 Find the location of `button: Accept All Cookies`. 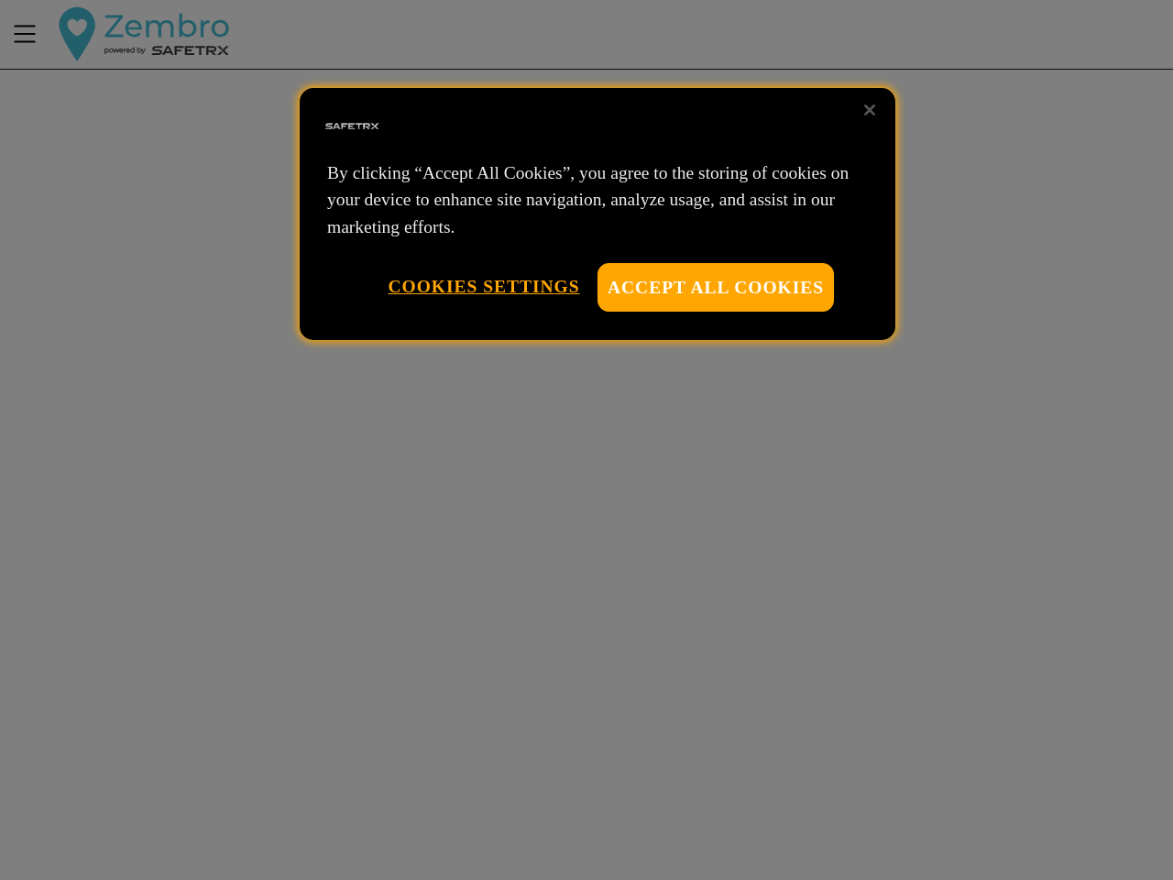

button: Accept All Cookies is located at coordinates (716, 287).